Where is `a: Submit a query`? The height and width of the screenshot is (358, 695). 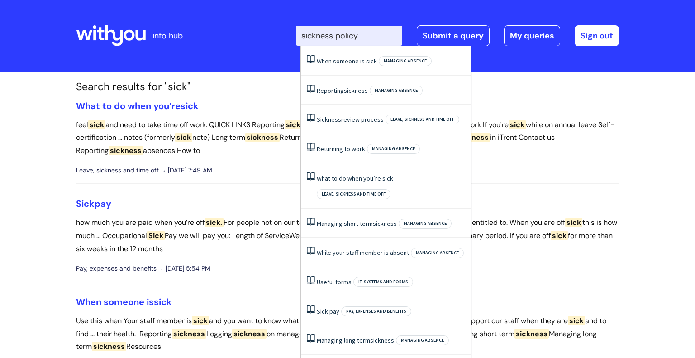
a: Submit a query is located at coordinates (453, 36).